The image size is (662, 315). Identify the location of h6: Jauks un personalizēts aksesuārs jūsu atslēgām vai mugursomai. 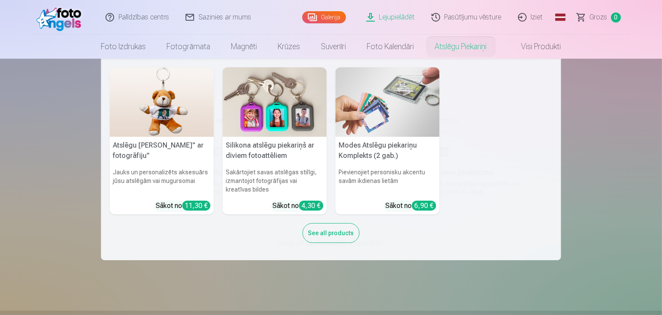
(162, 181).